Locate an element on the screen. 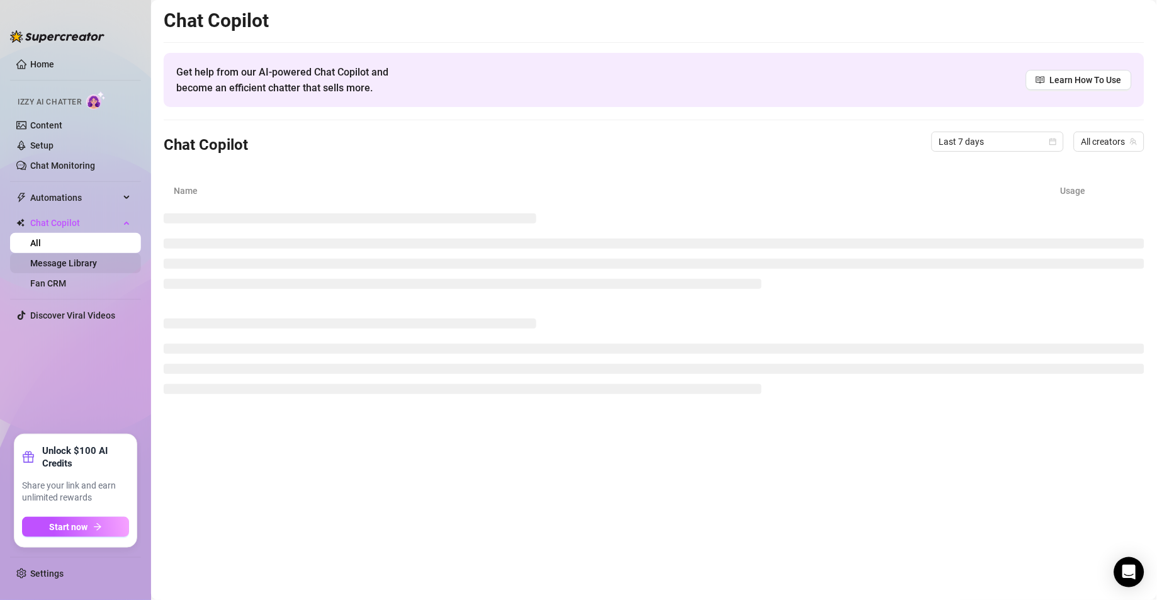 The image size is (1157, 600). a: Message Library is located at coordinates (64, 263).